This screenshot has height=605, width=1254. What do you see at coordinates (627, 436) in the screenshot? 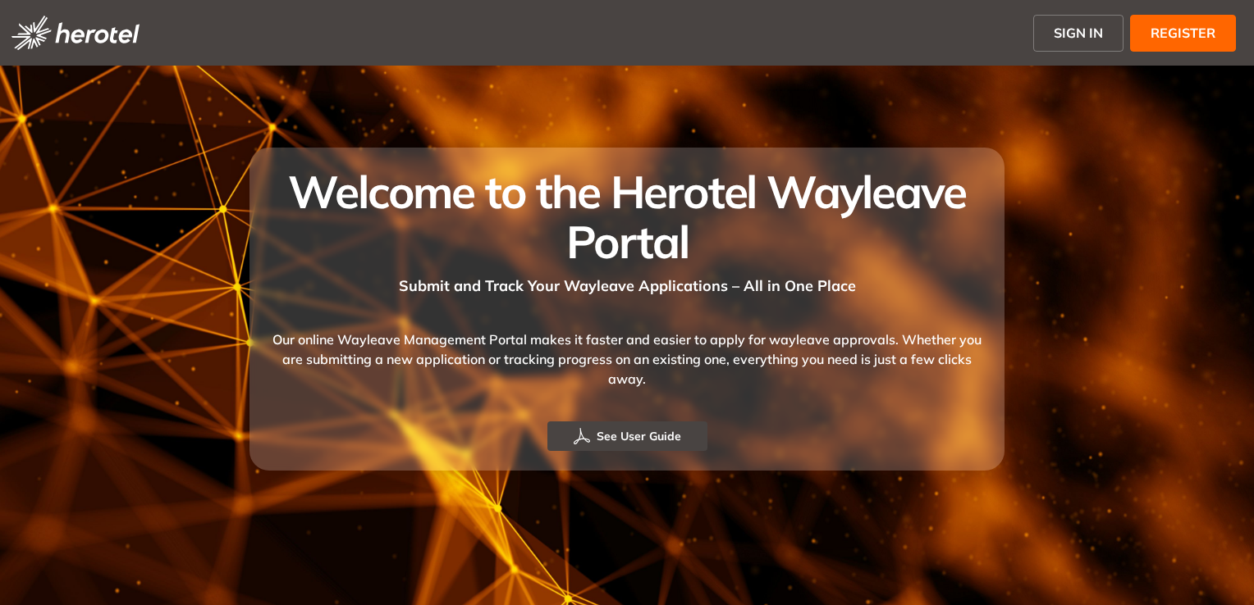
I see `button: See User Guide` at bounding box center [627, 436].